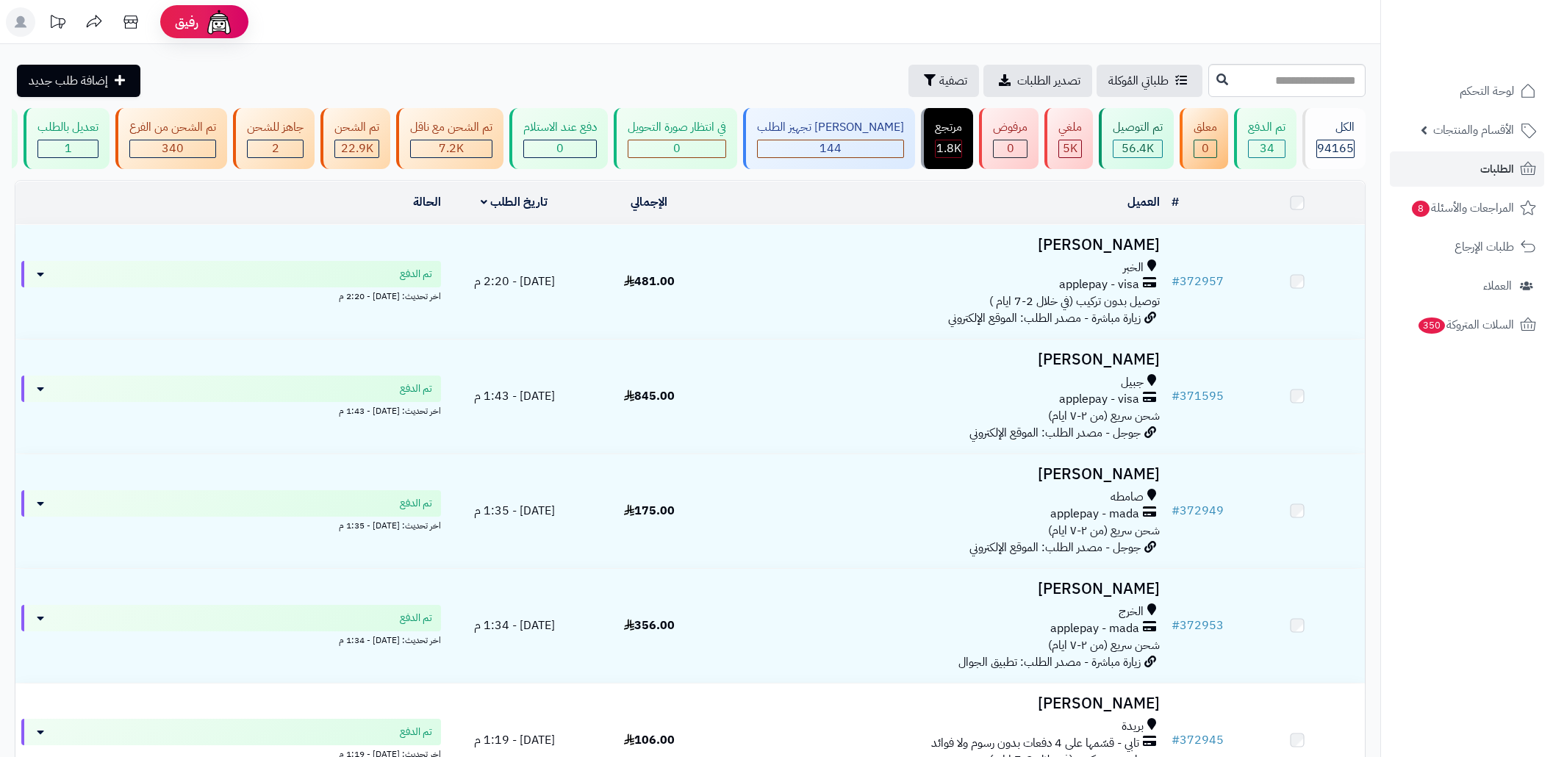  What do you see at coordinates (1204, 138) in the screenshot?
I see `a: معلق 0` at bounding box center [1204, 138].